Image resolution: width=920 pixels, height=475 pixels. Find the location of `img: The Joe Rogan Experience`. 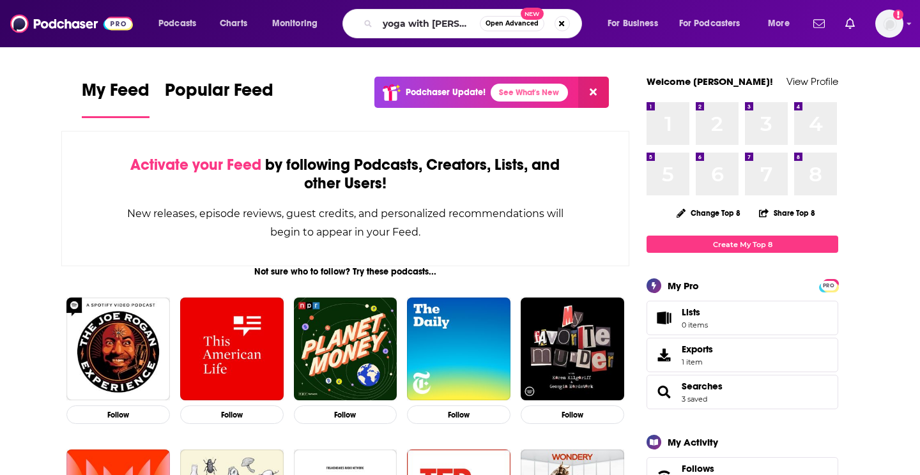

img: The Joe Rogan Experience is located at coordinates (118, 349).